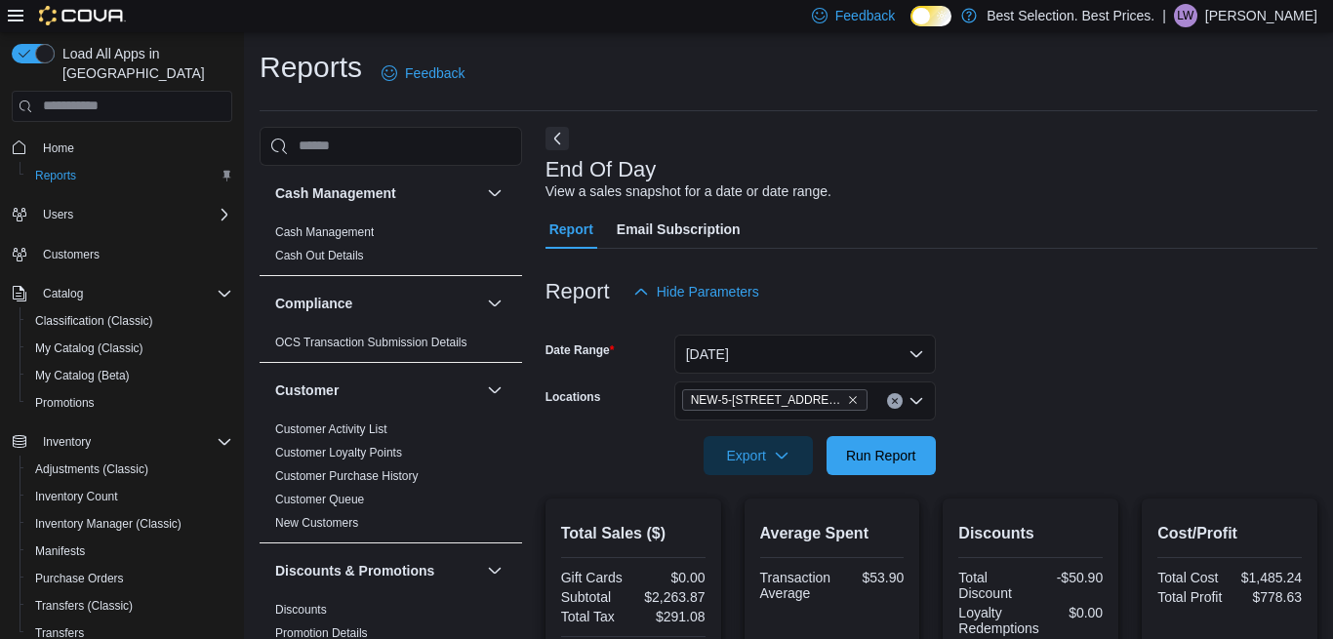  What do you see at coordinates (881, 456) in the screenshot?
I see `button: Run Report` at bounding box center [881, 456].